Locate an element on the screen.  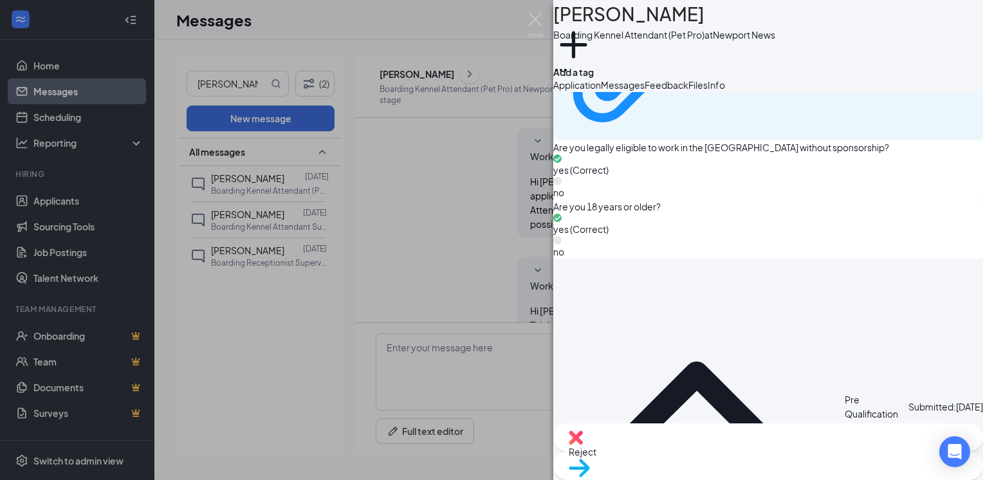
button: PlusAdd a tag is located at coordinates (573, 51).